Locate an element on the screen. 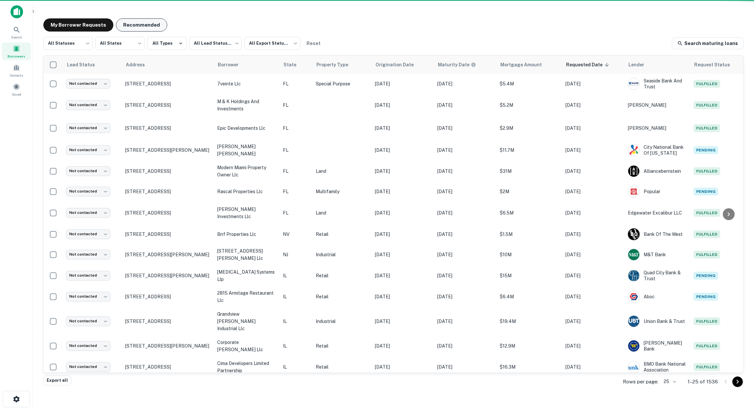  p: Retail is located at coordinates (342, 297).